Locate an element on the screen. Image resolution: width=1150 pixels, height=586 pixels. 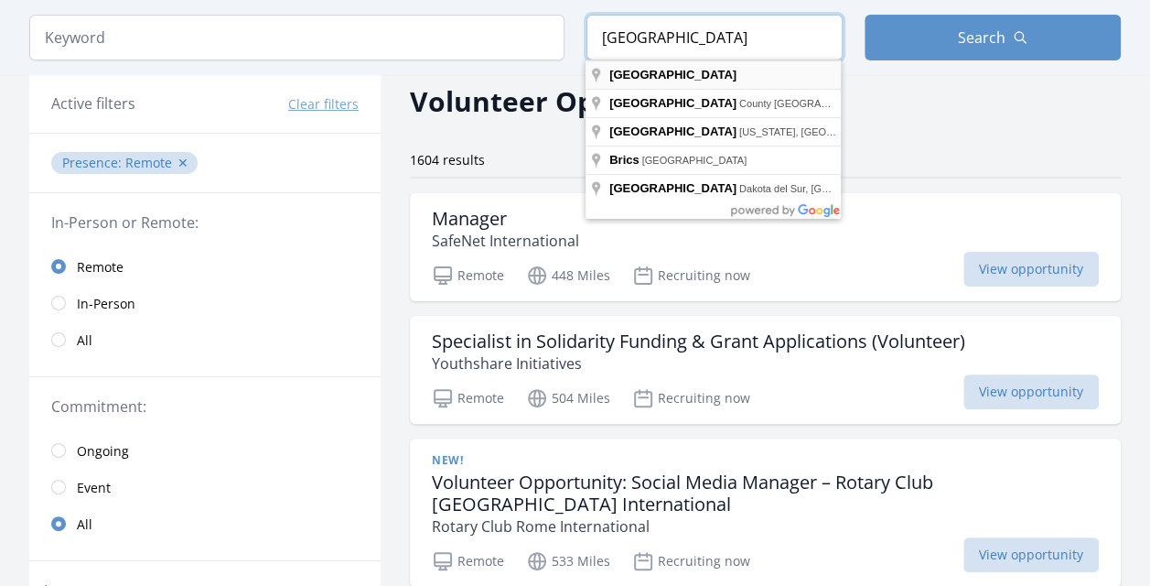
a: Ongoing is located at coordinates (205, 450).